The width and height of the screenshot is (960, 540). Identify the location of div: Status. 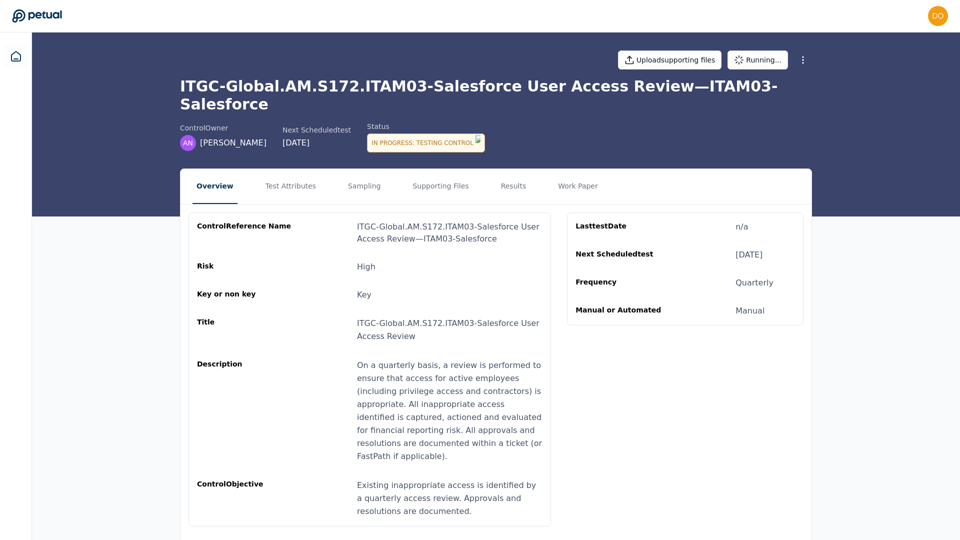
(426, 126).